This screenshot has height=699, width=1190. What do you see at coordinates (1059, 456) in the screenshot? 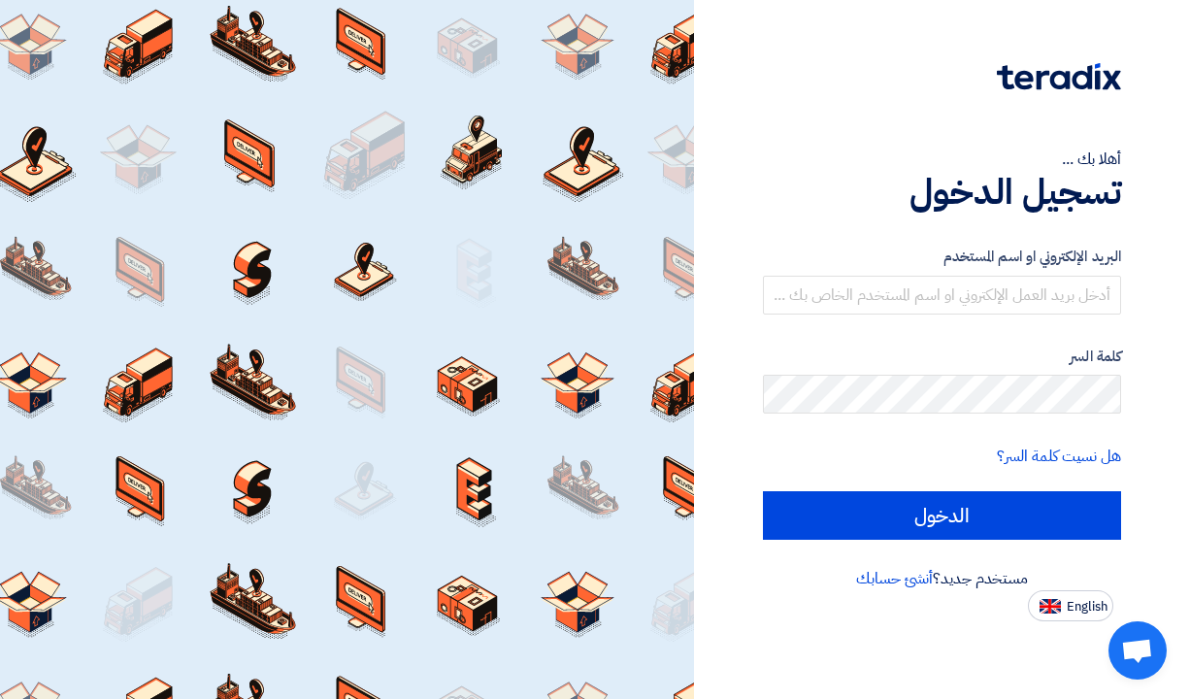
I see `a: هل نسيت كلمة السر؟` at bounding box center [1059, 456].